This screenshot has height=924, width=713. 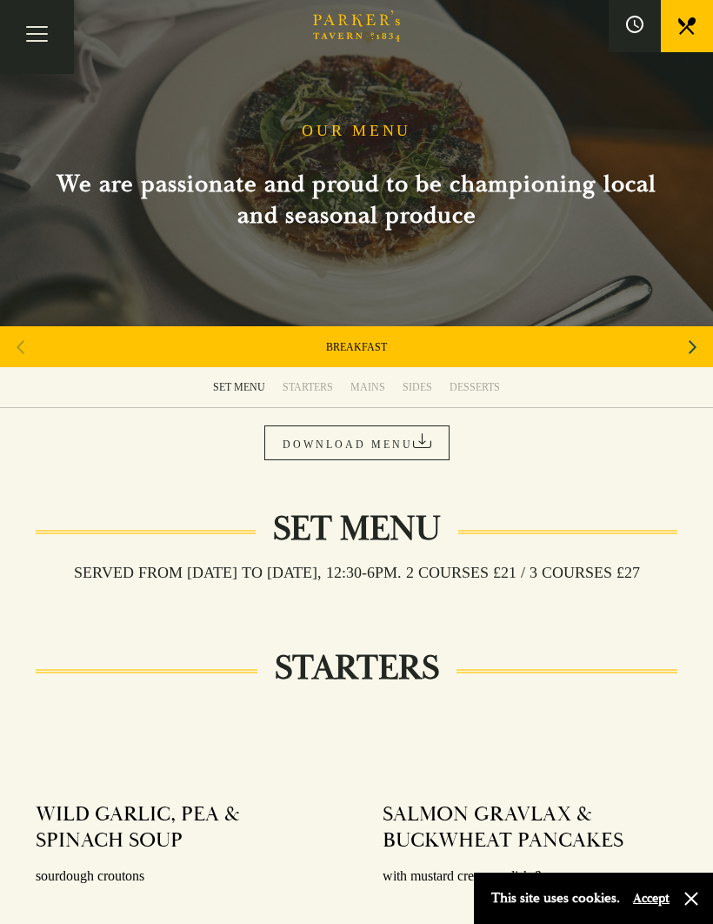 I want to click on p: This site uses cookies., so click(x=556, y=898).